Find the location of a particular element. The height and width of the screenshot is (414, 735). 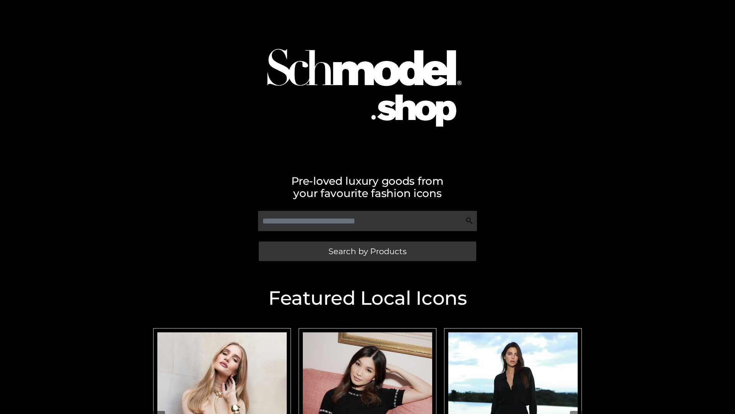

h2: Featured Local Icons​ is located at coordinates (368, 298).